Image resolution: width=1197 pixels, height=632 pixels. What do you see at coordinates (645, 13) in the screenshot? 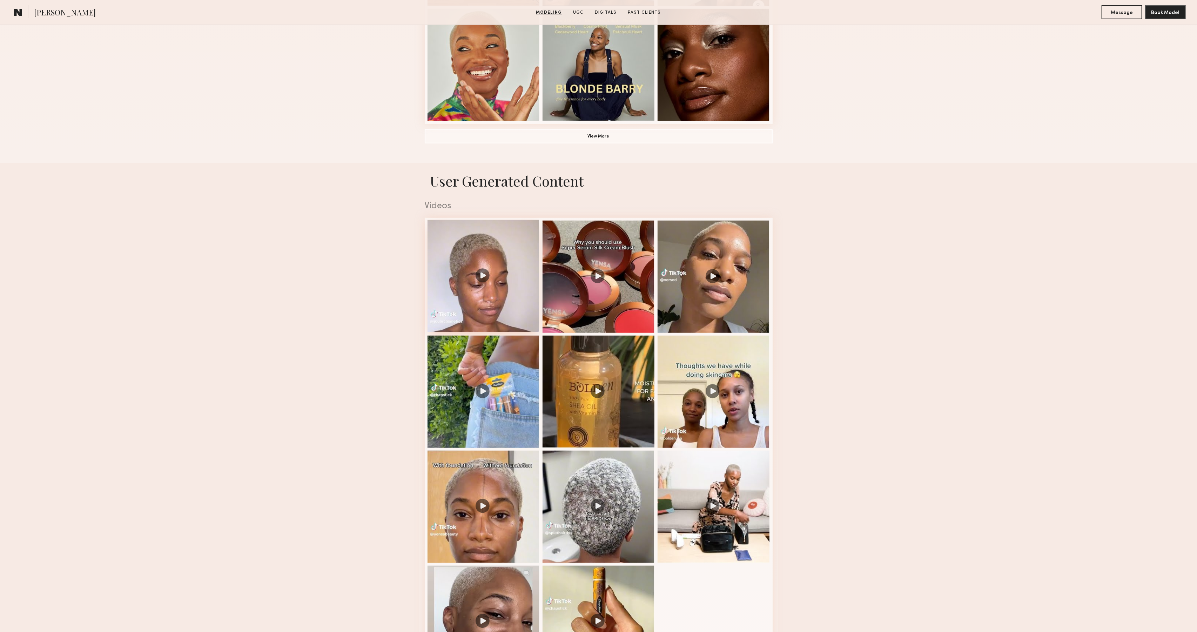
I see `a: Past Clients` at bounding box center [645, 13].